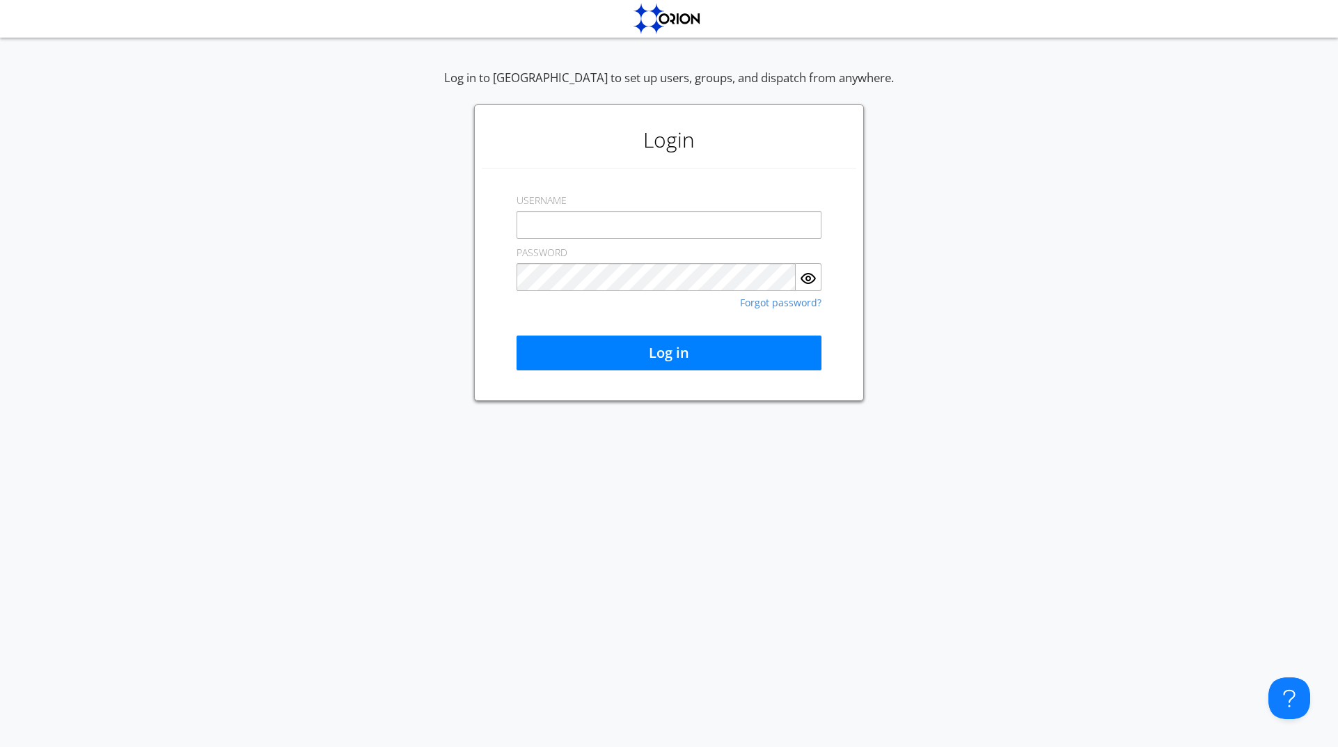 The height and width of the screenshot is (747, 1338). What do you see at coordinates (808, 277) in the screenshot?
I see `button: Show Password` at bounding box center [808, 277].